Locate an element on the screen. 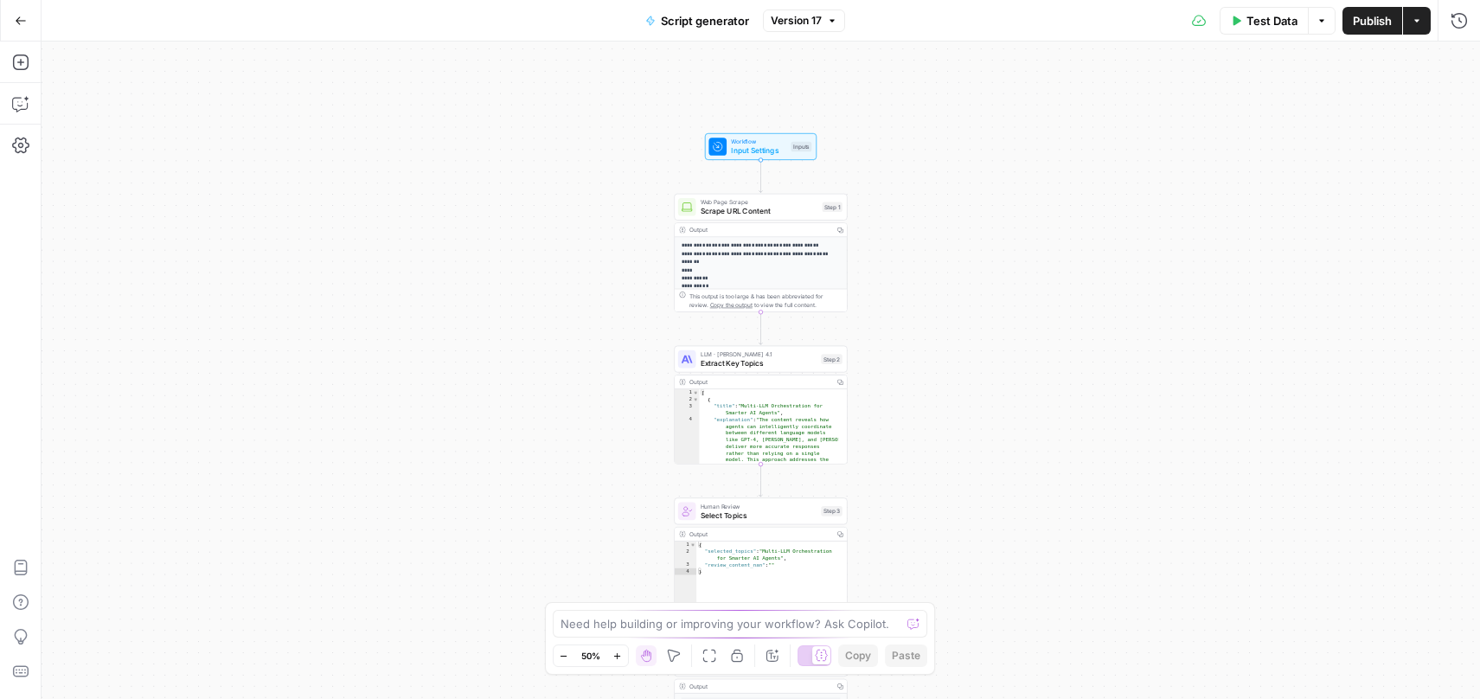 This screenshot has height=699, width=1480. span: Publish is located at coordinates (1372, 21).